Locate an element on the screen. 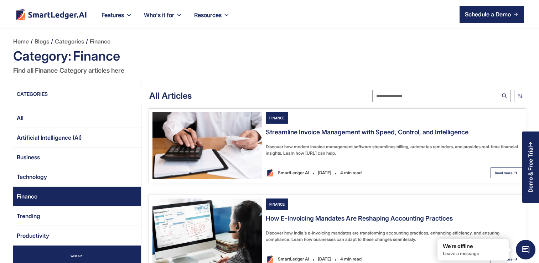  div: All is located at coordinates (20, 118).